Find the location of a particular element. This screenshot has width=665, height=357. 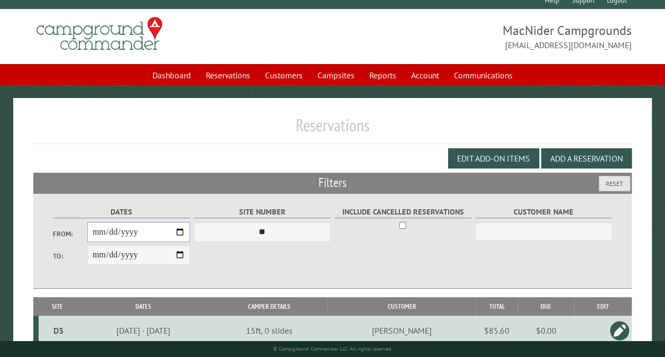

th: Site is located at coordinates (57, 306).